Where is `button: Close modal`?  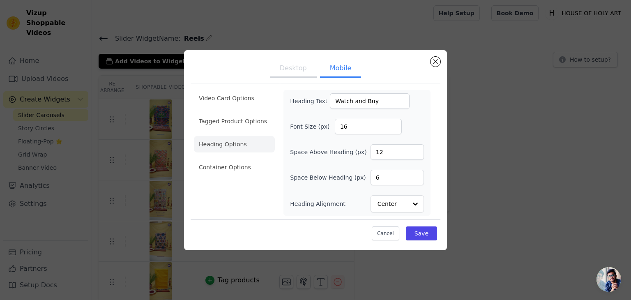
button: Close modal is located at coordinates (435, 62).